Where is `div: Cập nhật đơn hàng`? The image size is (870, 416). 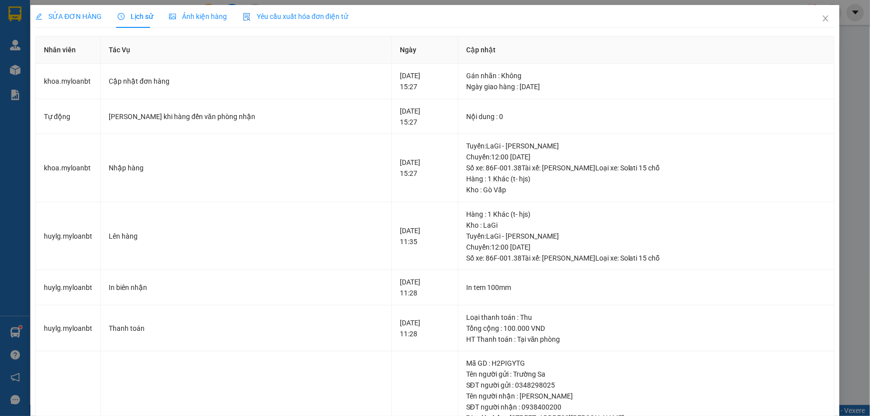
div: Cập nhật đơn hàng is located at coordinates (246, 81).